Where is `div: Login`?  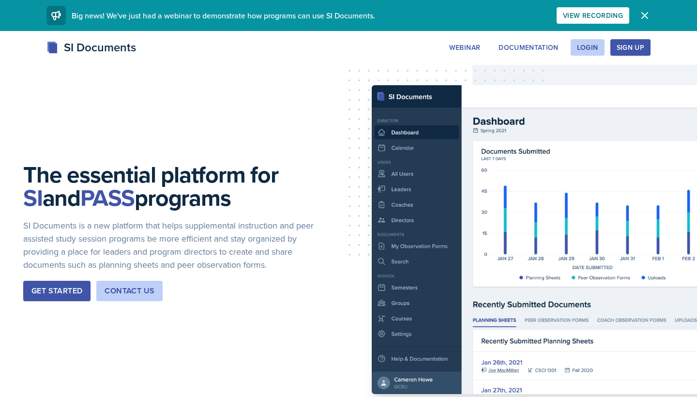 div: Login is located at coordinates (587, 47).